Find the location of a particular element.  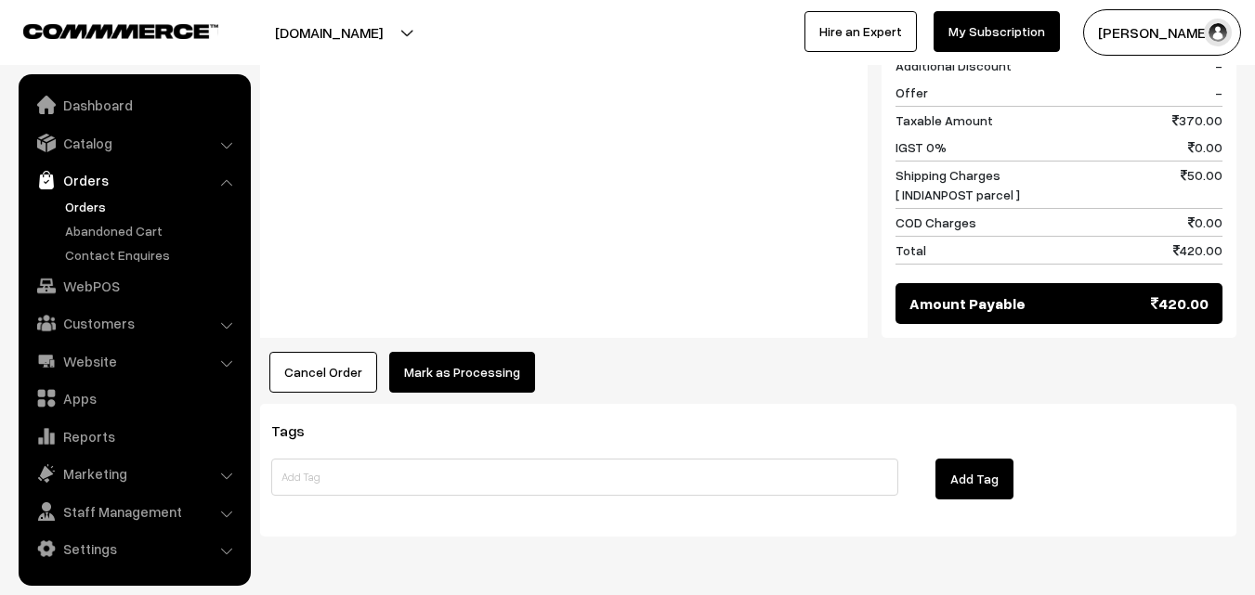

a: Apps is located at coordinates (134, 398).